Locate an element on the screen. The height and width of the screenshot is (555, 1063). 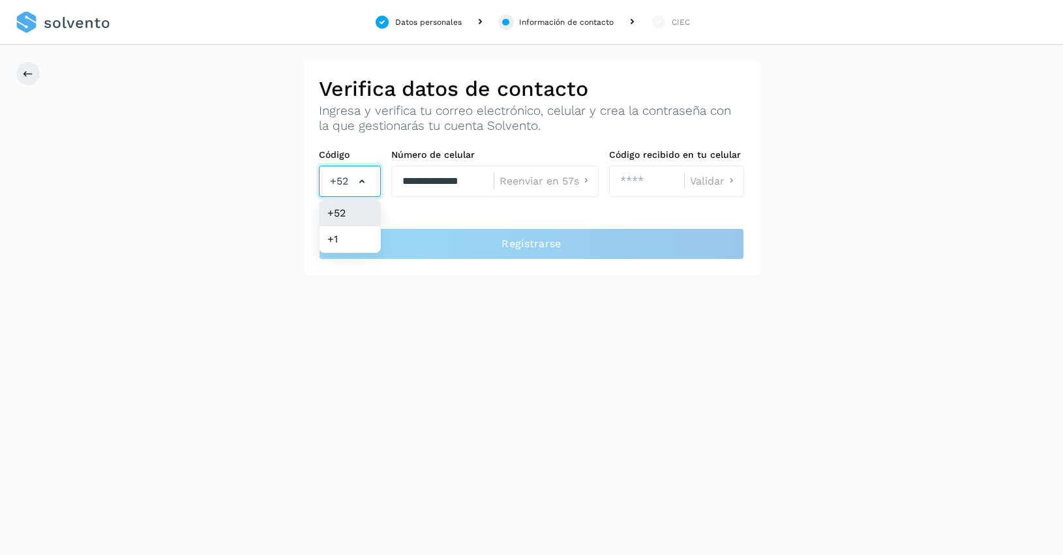
div: Datos personales is located at coordinates (429, 22).